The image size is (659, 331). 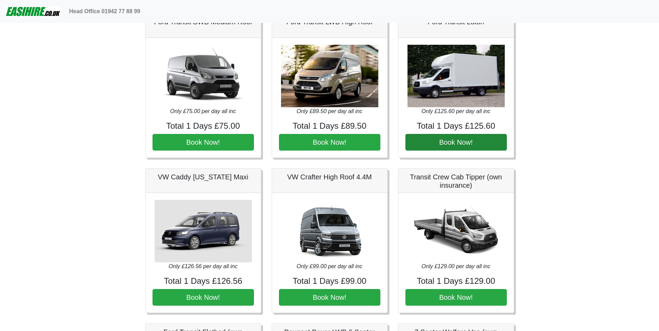 What do you see at coordinates (456, 281) in the screenshot?
I see `h4: Total 1 Days £129.00` at bounding box center [456, 281].